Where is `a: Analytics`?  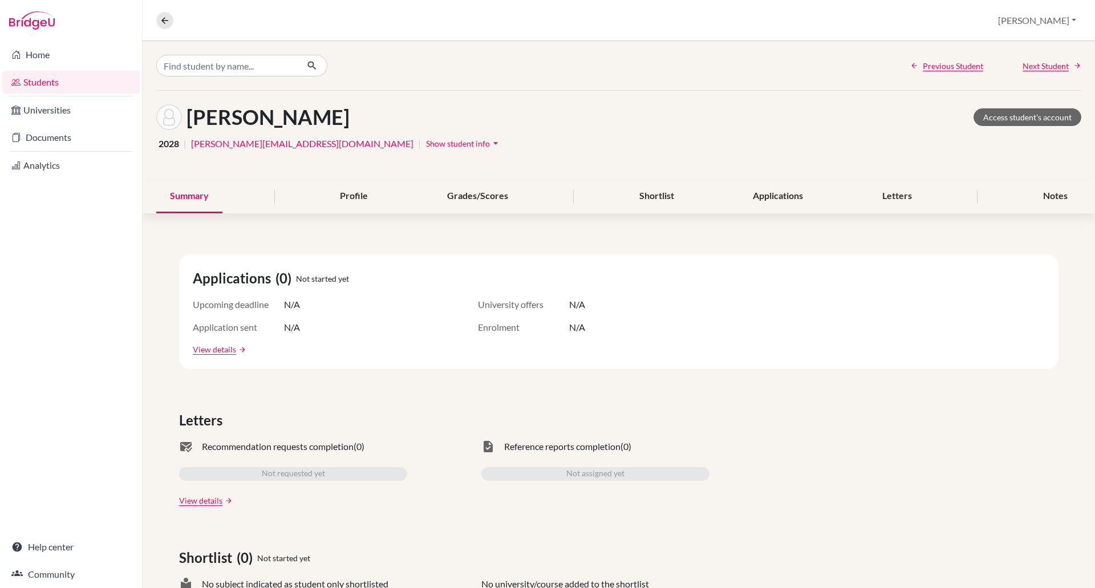 a: Analytics is located at coordinates (71, 165).